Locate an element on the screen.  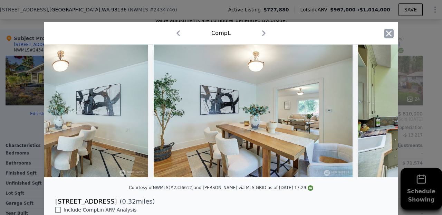
img: Property Img is located at coordinates (253, 111).